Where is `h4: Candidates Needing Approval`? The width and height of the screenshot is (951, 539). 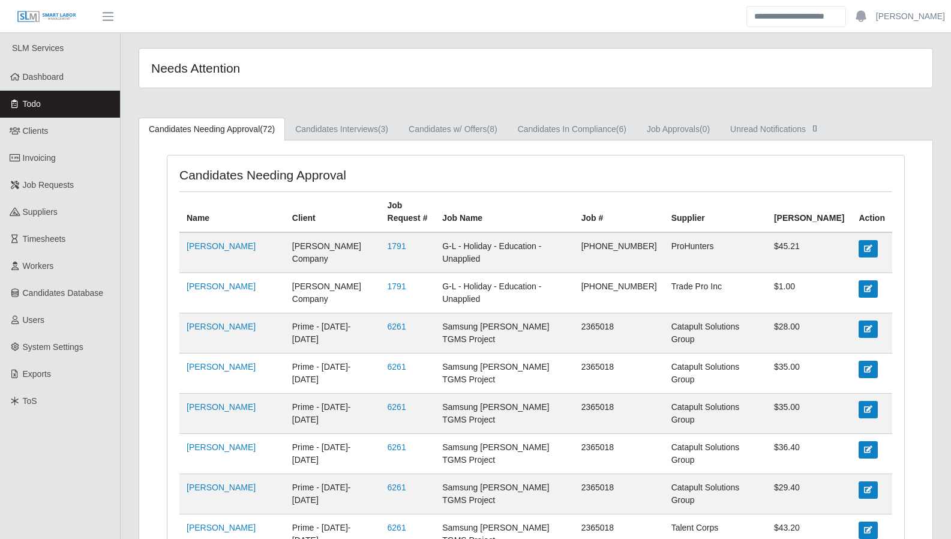
h4: Candidates Needing Approval is located at coordinates (323, 175).